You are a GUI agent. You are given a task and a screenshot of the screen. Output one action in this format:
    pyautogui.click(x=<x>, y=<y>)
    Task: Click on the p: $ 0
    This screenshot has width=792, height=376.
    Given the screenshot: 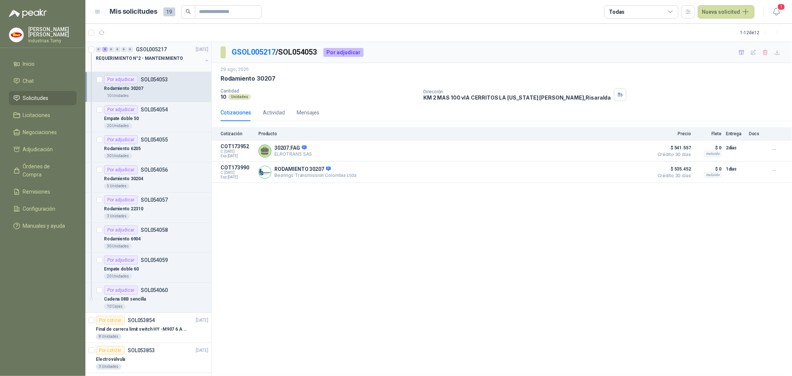 What is the action you would take?
    pyautogui.click(x=708, y=148)
    